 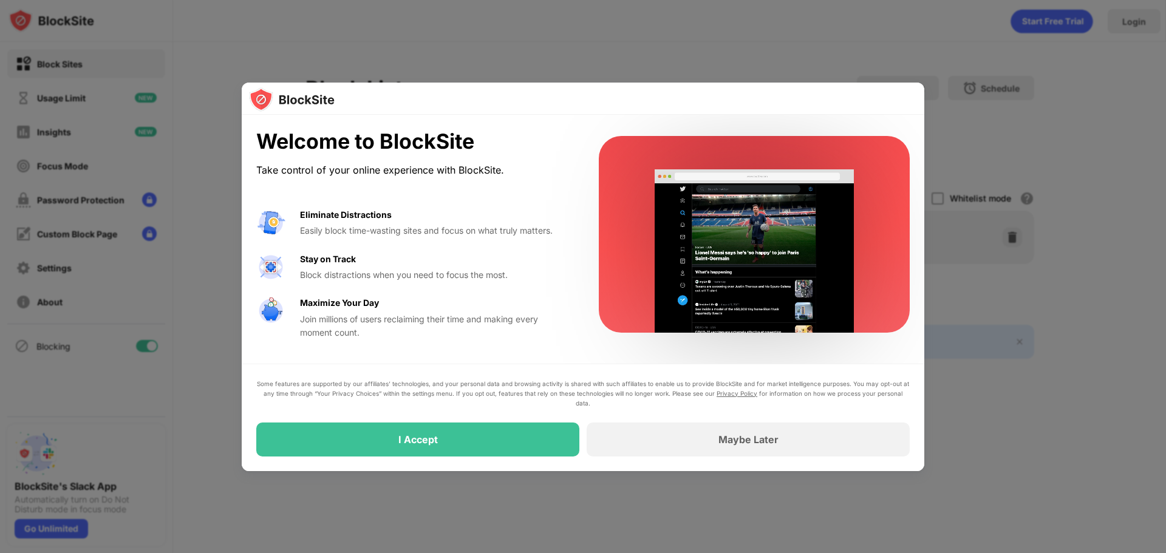 What do you see at coordinates (413, 141) in the screenshot?
I see `div: Welcome to BlockSite` at bounding box center [413, 141].